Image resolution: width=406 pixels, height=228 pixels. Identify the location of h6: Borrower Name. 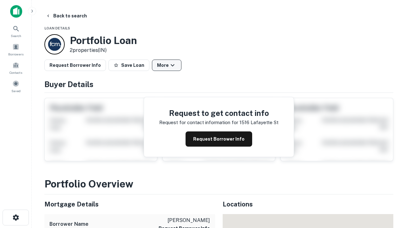
(69, 225).